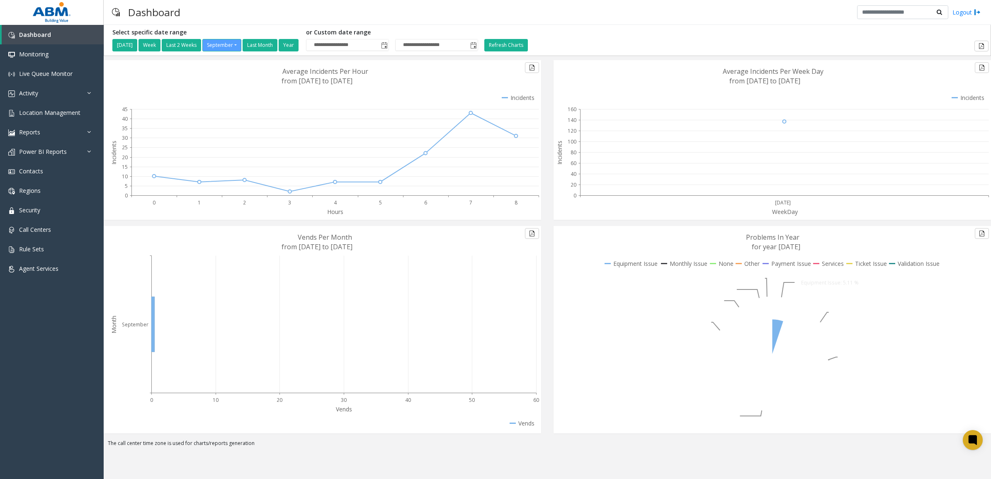 This screenshot has width=991, height=479. I want to click on text: Vends, so click(344, 409).